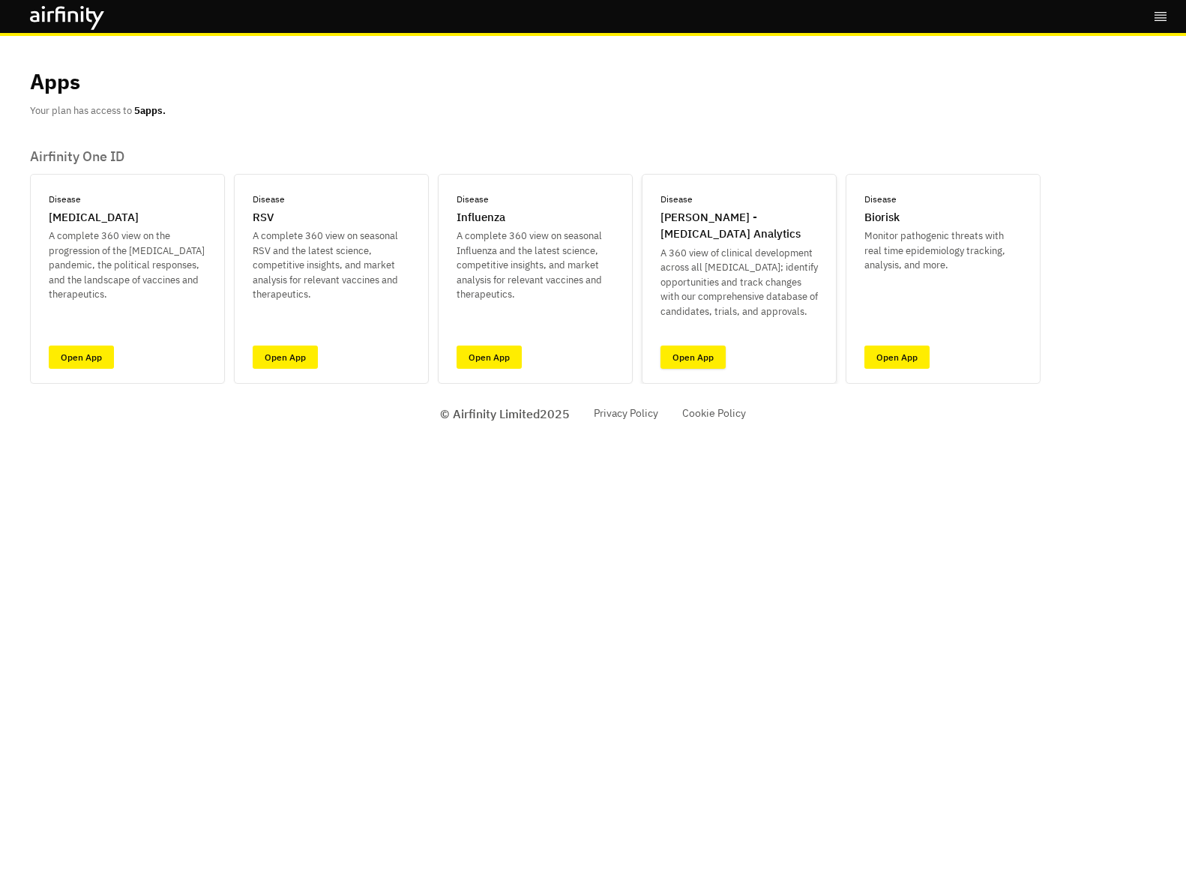 This screenshot has width=1186, height=889. What do you see at coordinates (505, 414) in the screenshot?
I see `p: © Airfinity Limited 2025` at bounding box center [505, 414].